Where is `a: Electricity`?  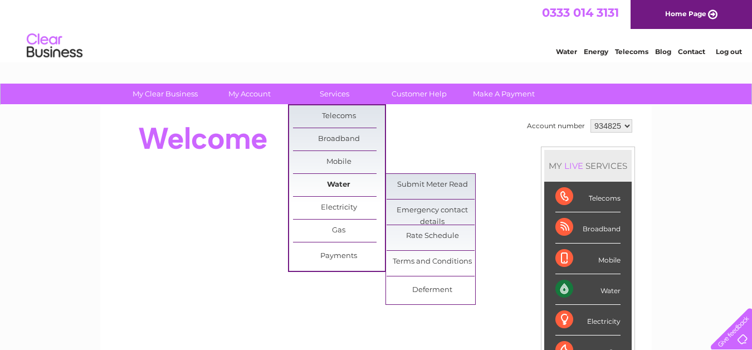 a: Electricity is located at coordinates (339, 208).